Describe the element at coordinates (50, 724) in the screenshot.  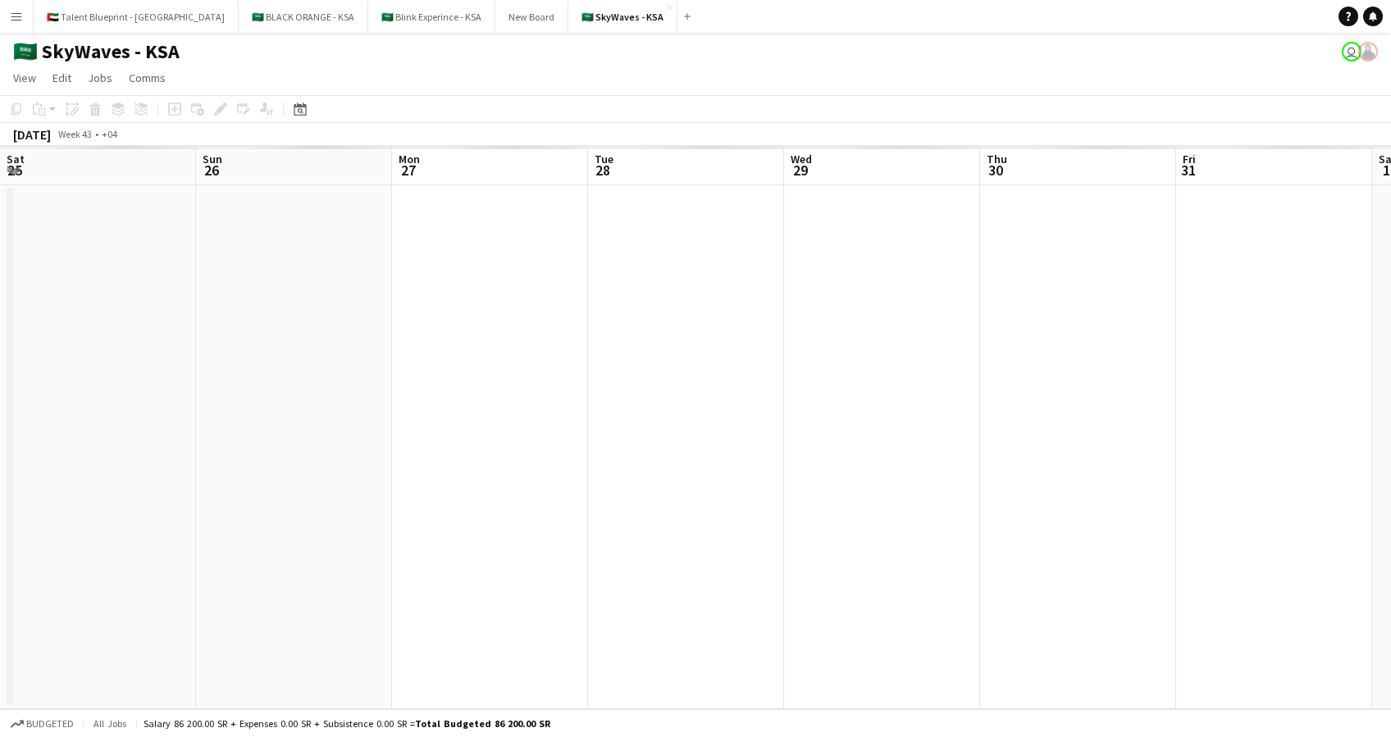
I see `span: Budgeted` at that location.